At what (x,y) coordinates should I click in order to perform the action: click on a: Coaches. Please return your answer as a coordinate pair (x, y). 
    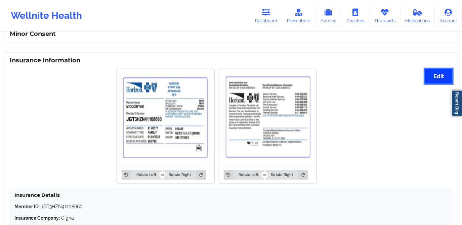
    Looking at the image, I should click on (355, 16).